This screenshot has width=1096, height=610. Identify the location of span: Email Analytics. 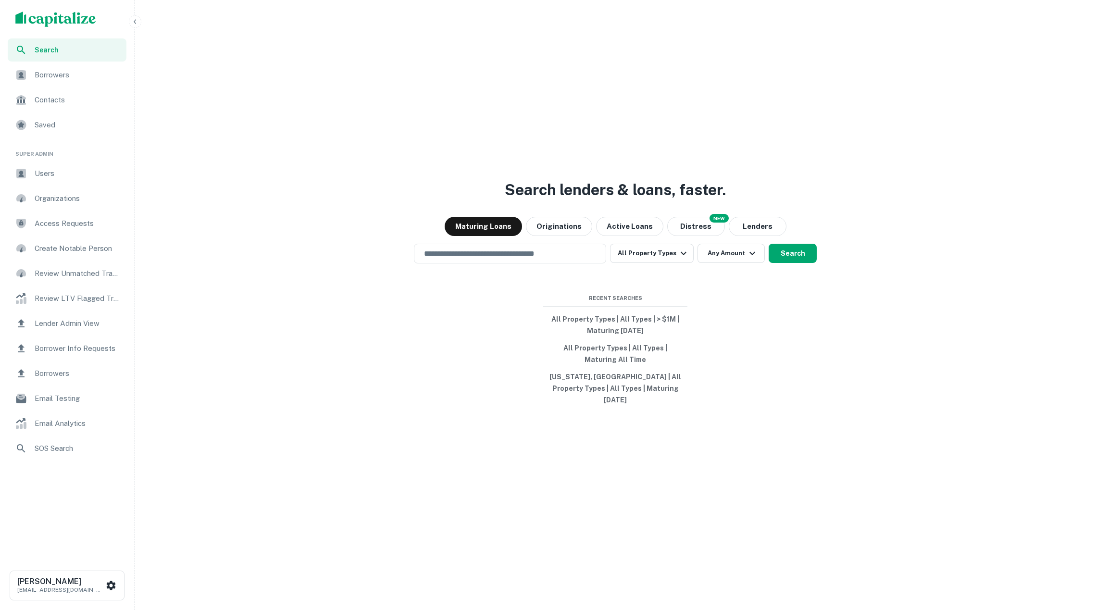
(77, 423).